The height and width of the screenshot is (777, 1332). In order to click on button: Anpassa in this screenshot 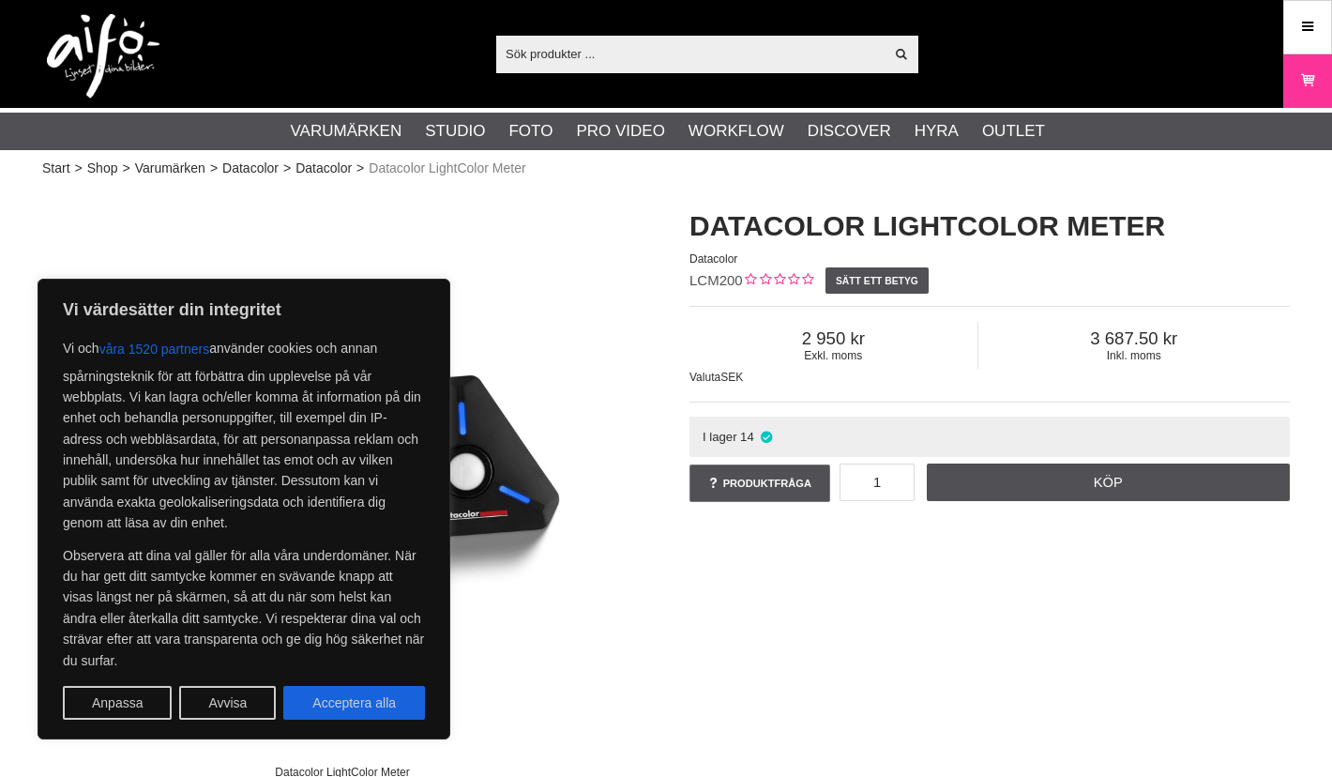, I will do `click(117, 703)`.